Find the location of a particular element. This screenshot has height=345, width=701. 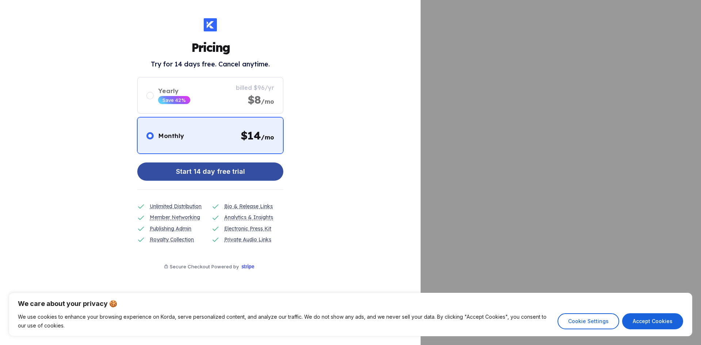

div: Secure Checkout Powered by is located at coordinates (204, 267).